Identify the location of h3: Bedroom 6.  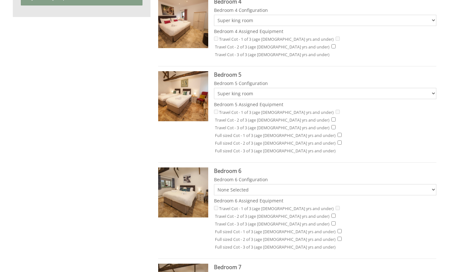
(325, 171).